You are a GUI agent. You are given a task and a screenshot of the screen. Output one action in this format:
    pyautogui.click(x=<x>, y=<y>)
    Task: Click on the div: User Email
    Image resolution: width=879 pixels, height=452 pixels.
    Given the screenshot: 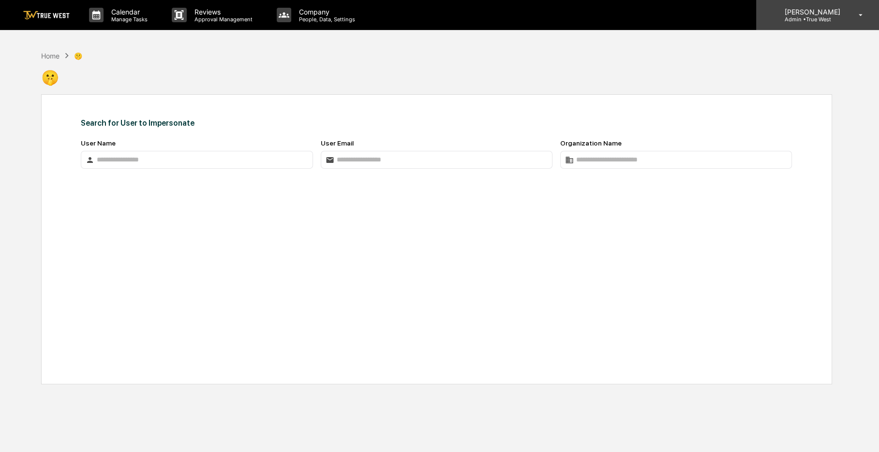 What is the action you would take?
    pyautogui.click(x=436, y=143)
    